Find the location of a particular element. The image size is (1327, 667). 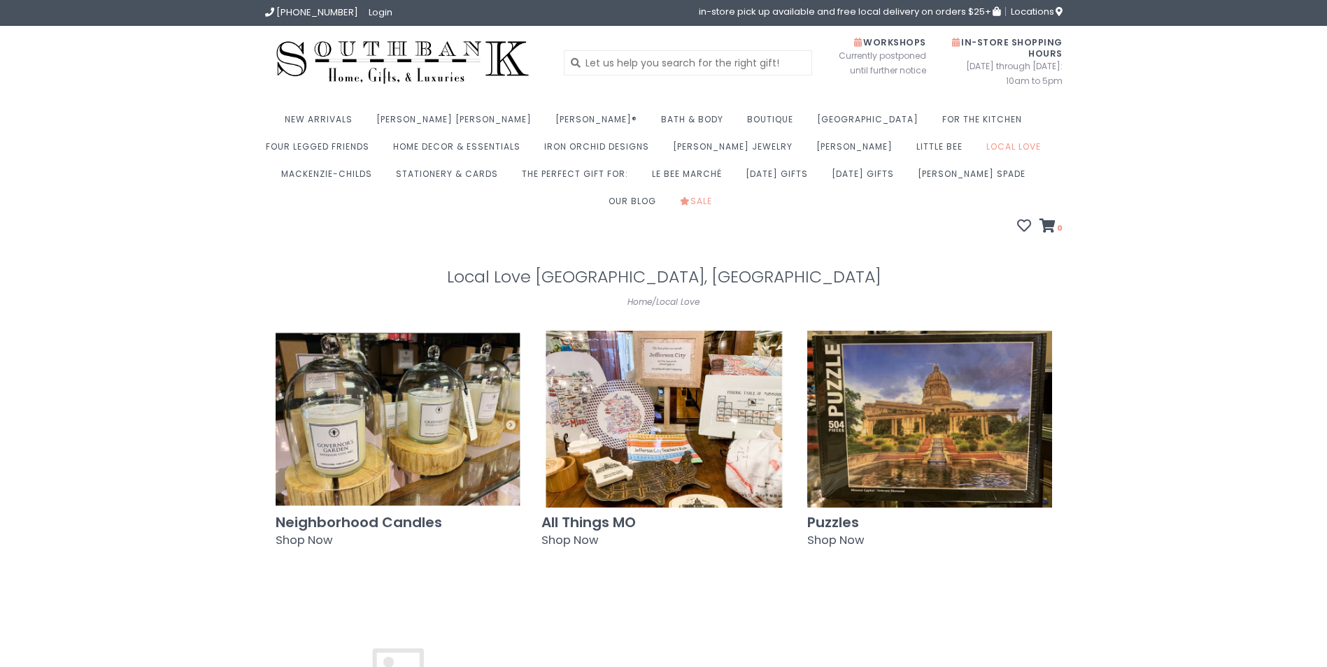

a: Neighborhood Candles Shop Now is located at coordinates (398, 444).